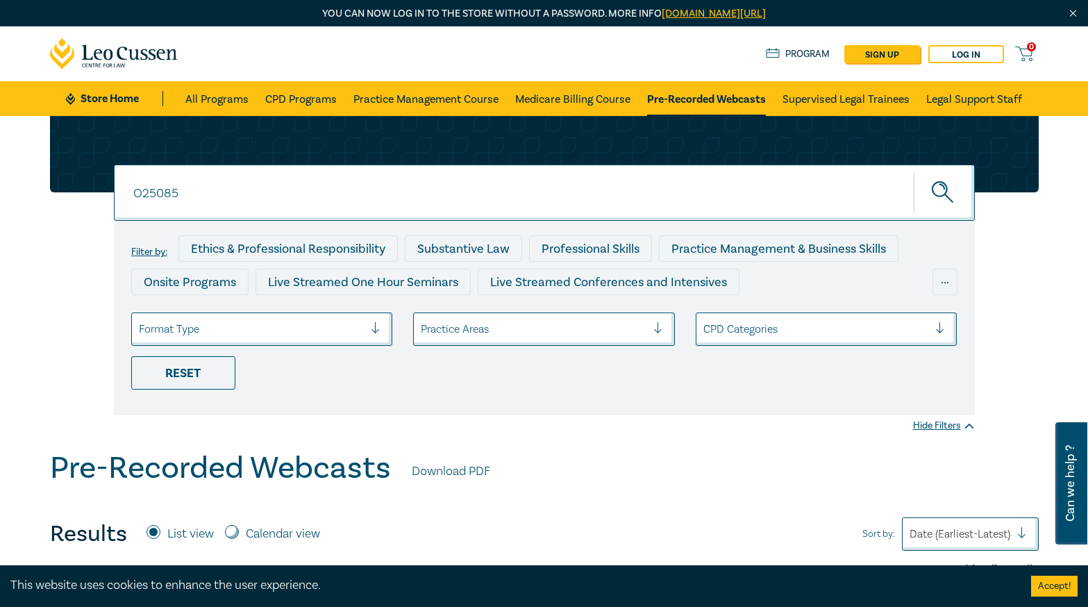 This screenshot has height=607, width=1088. What do you see at coordinates (217, 99) in the screenshot?
I see `a: All Programs` at bounding box center [217, 99].